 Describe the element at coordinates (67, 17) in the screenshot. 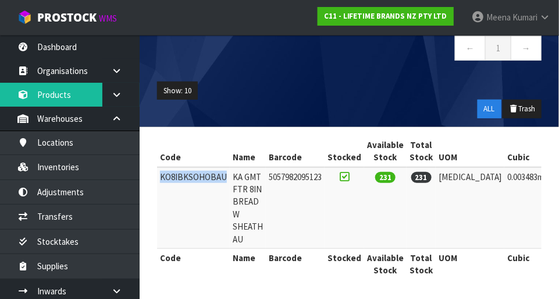

I see `span: ProStock` at that location.